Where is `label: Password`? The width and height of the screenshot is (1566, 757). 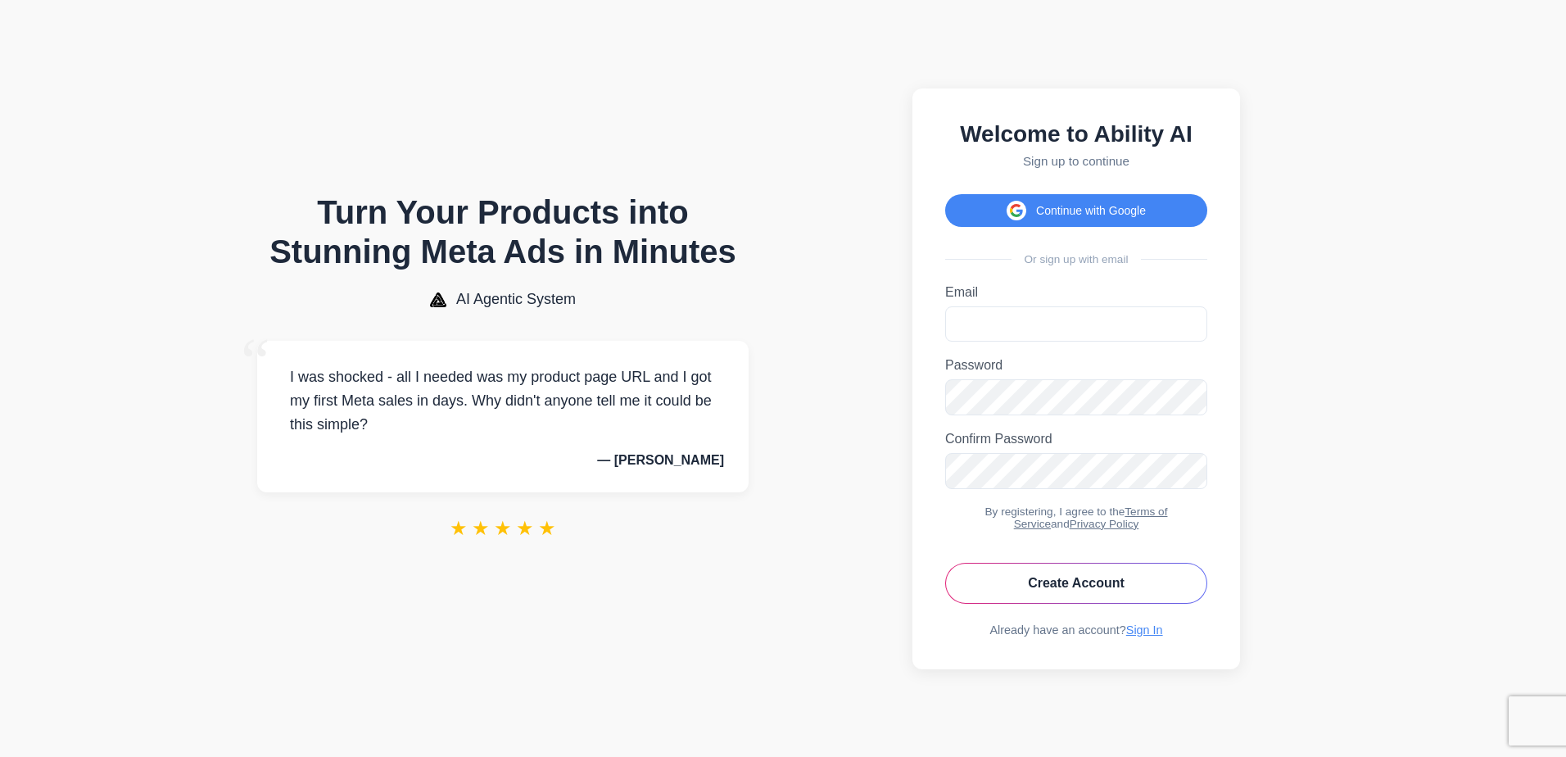 label: Password is located at coordinates (1076, 365).